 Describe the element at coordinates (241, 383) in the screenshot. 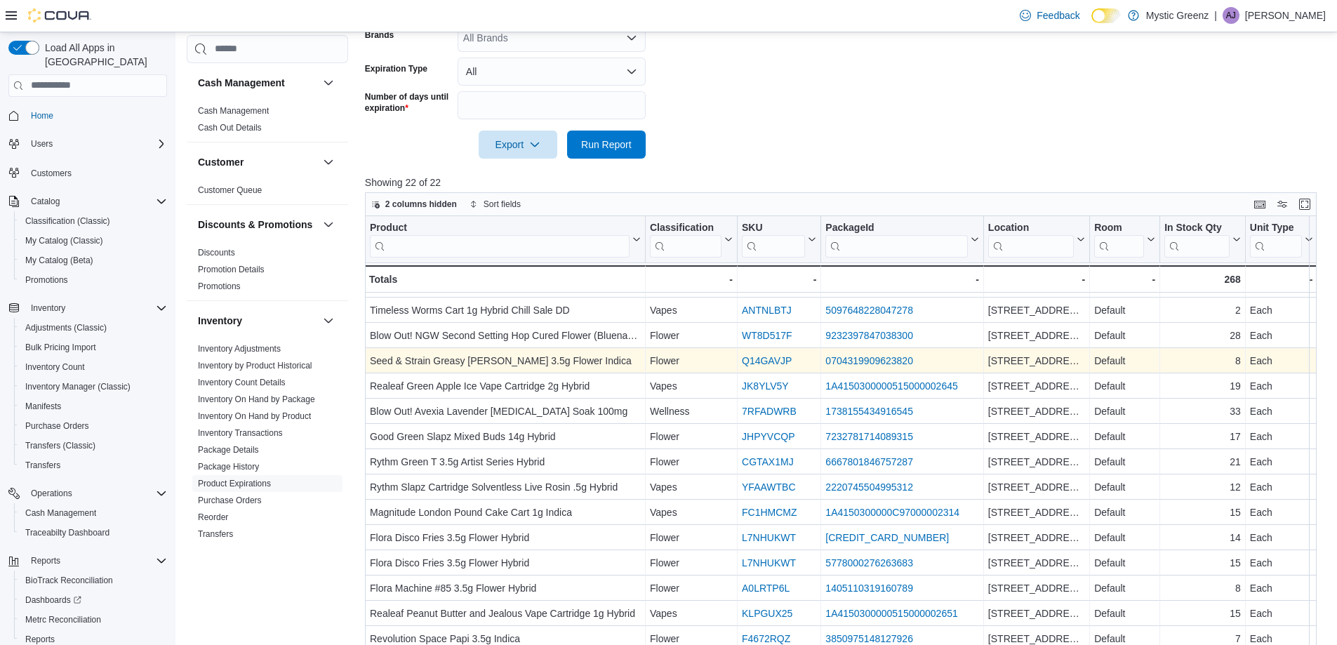

I see `span: Inventory Count Details` at that location.